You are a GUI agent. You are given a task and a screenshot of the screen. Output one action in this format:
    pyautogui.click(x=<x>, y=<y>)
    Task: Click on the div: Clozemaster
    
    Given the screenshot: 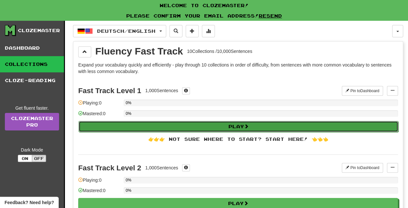 What is the action you would take?
    pyautogui.click(x=39, y=31)
    